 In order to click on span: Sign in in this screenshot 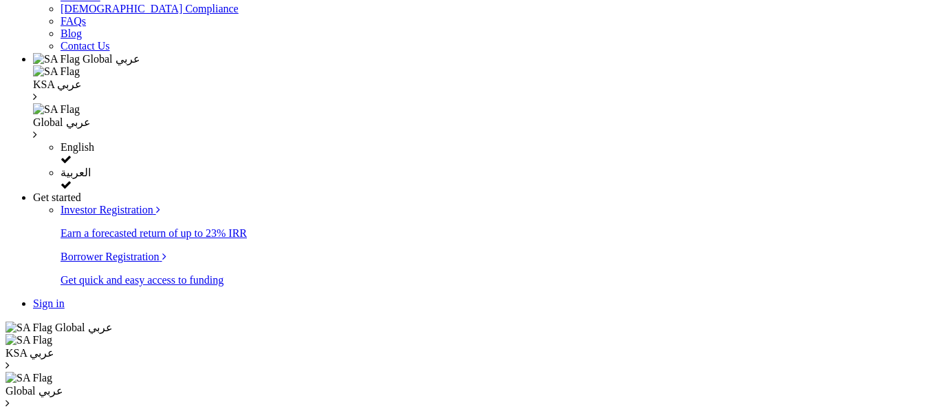, I will do `click(49, 303)`.